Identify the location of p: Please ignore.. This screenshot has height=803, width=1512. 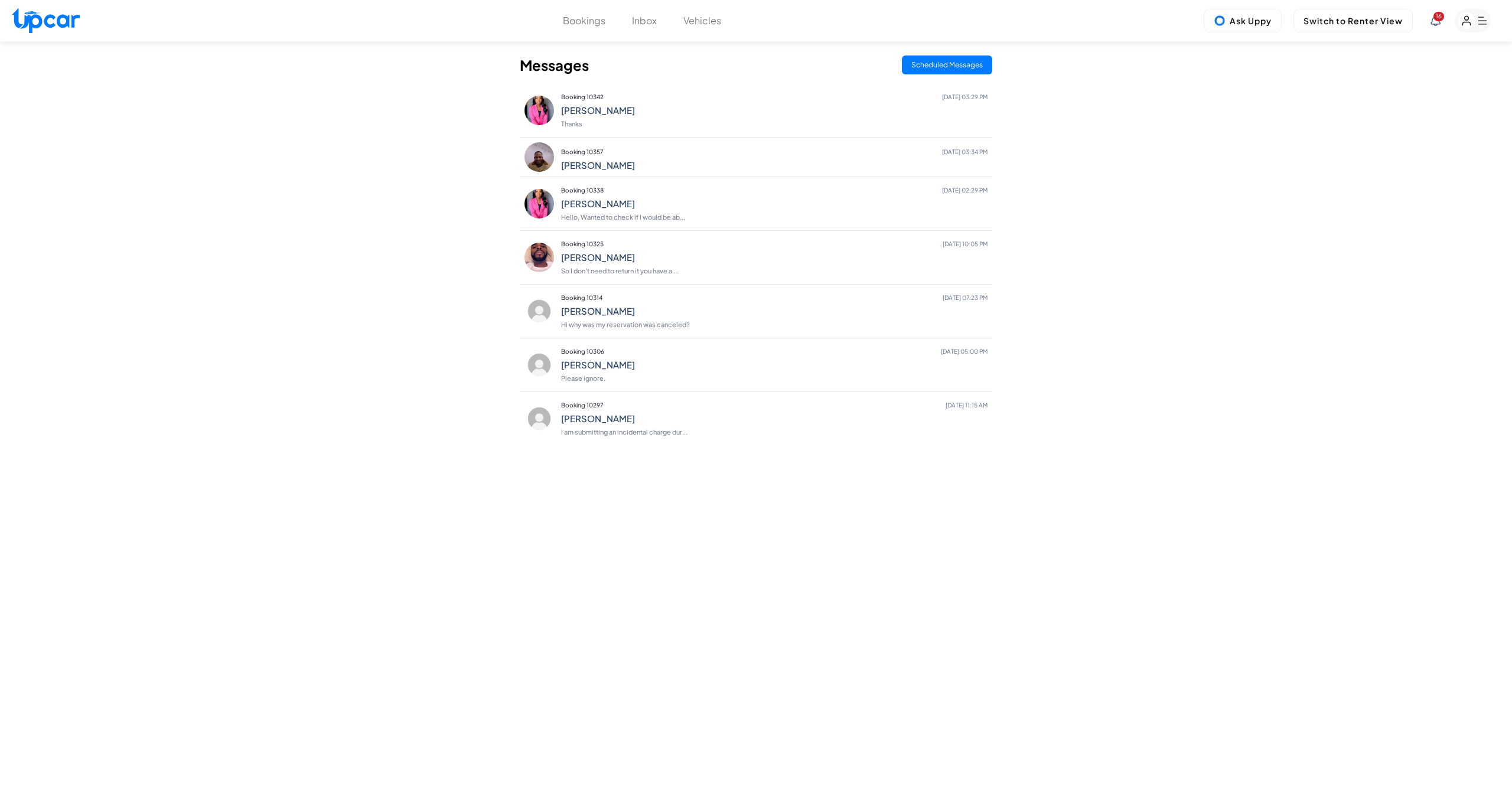
(774, 379).